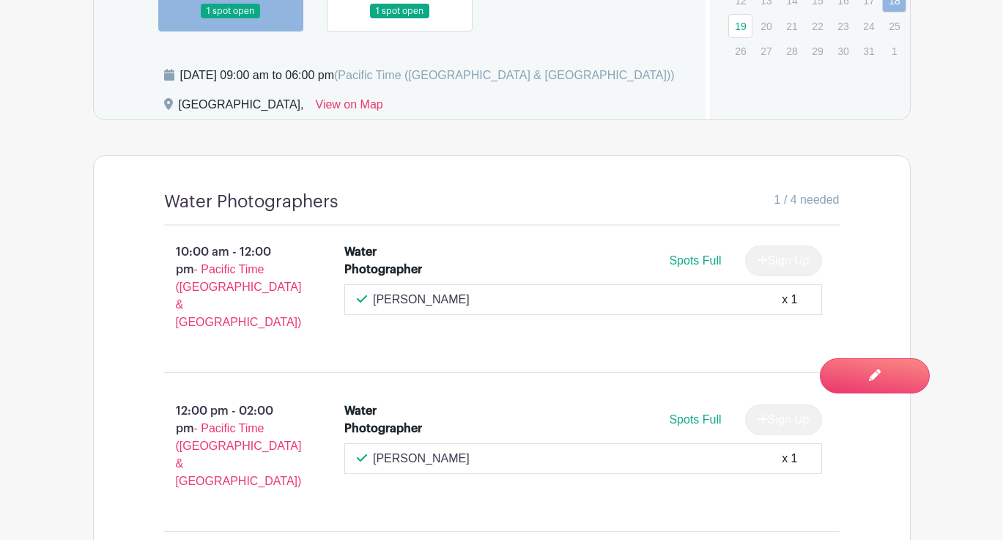 The width and height of the screenshot is (1003, 540). What do you see at coordinates (251, 201) in the screenshot?
I see `h4: Water Photographers` at bounding box center [251, 201].